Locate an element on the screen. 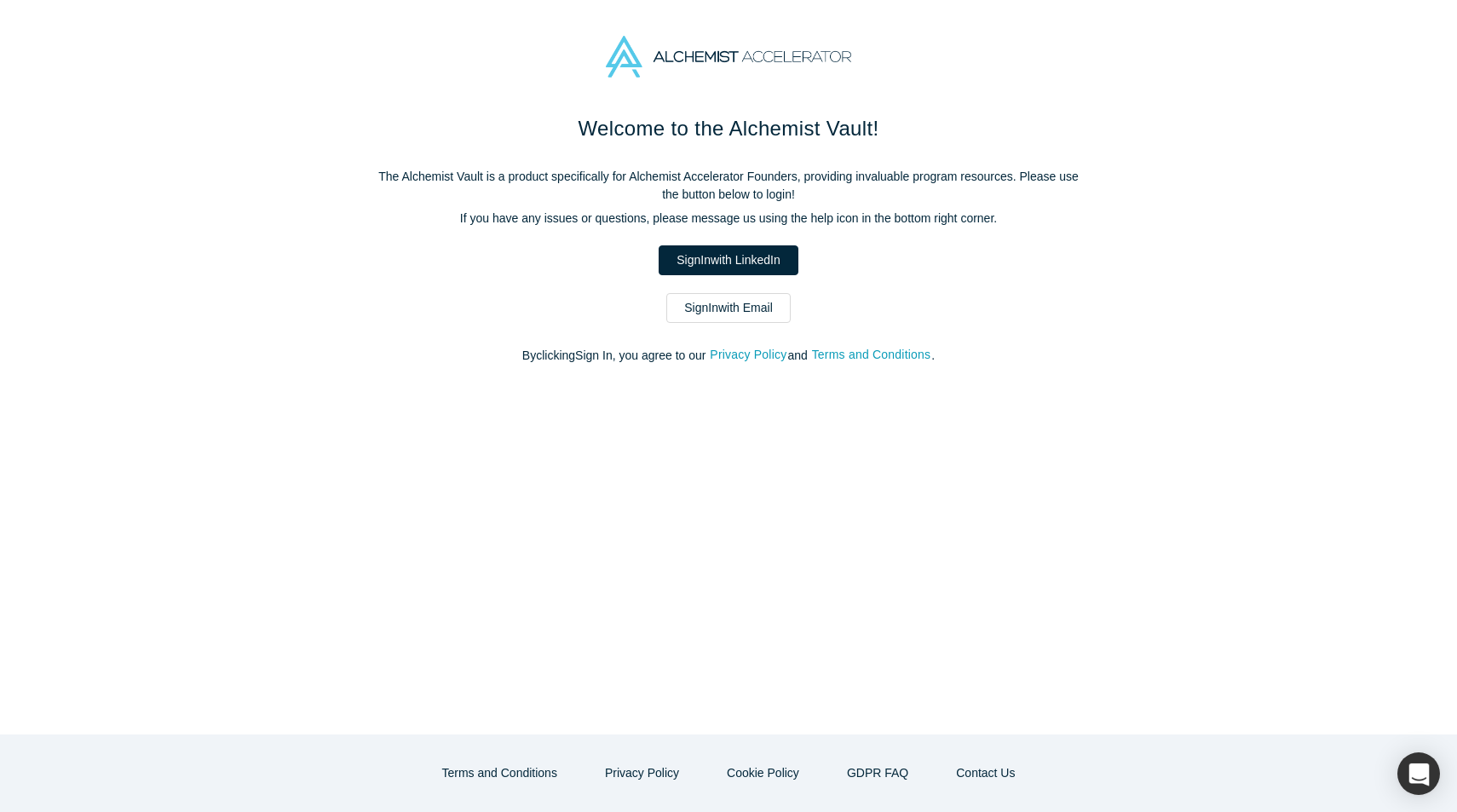 This screenshot has height=812, width=1457. p: If you have any issues or questions, please message us using the help icon in the bottom right co... is located at coordinates (728, 218).